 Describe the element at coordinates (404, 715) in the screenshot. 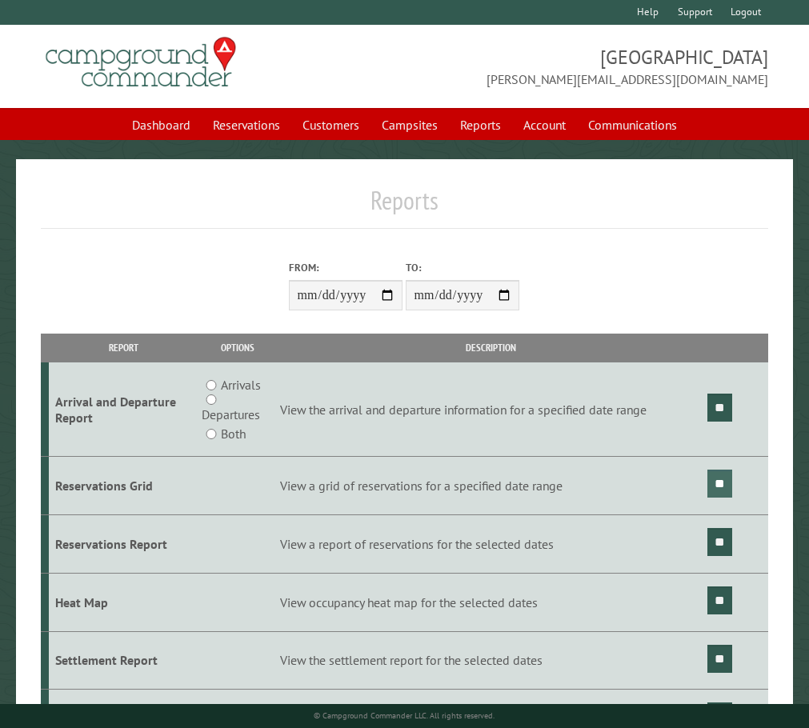

I see `small: © Campground Commander LLC. All rights reserved.` at that location.